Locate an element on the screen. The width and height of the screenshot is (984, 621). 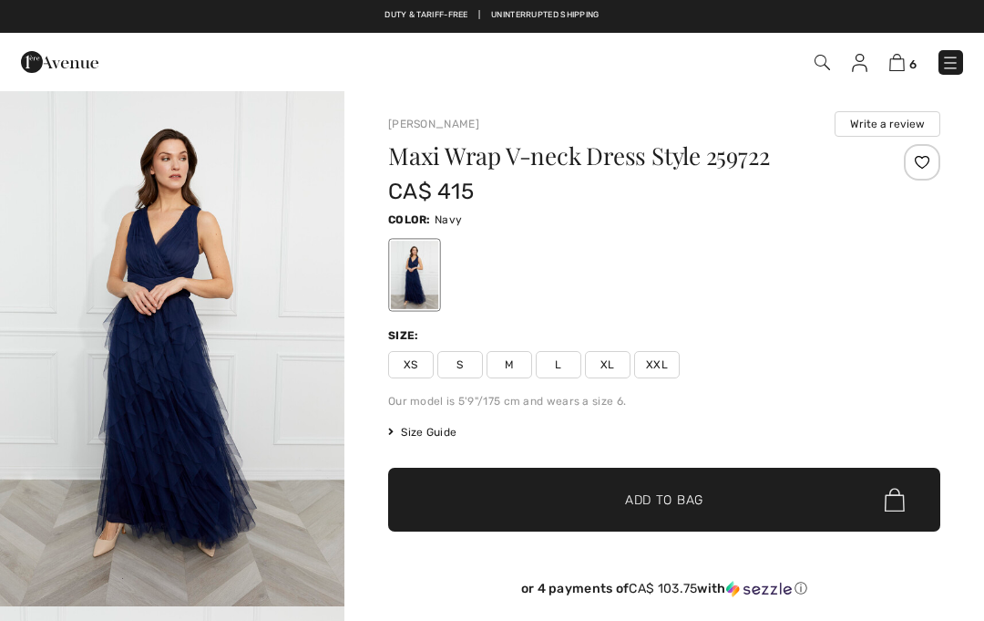
span: Size Guide is located at coordinates (422, 432).